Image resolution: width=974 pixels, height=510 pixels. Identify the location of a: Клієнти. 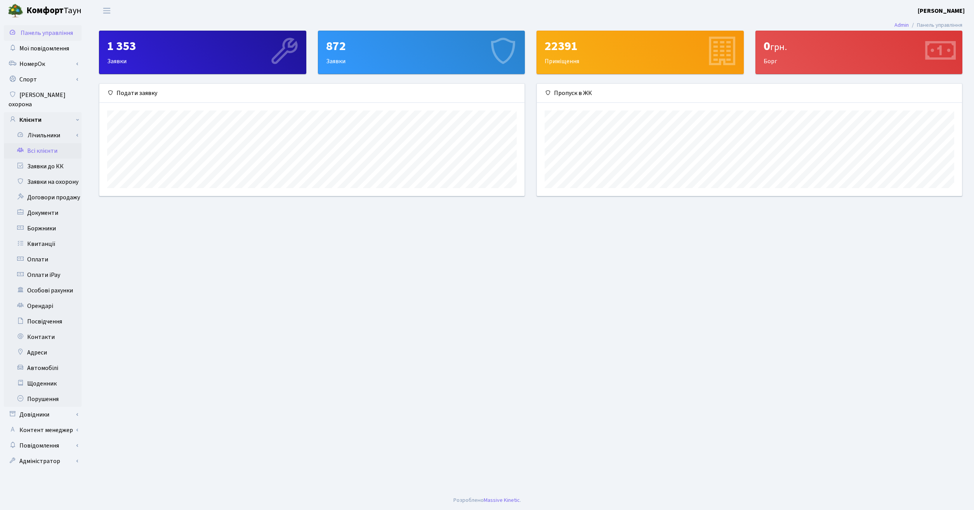
(43, 120).